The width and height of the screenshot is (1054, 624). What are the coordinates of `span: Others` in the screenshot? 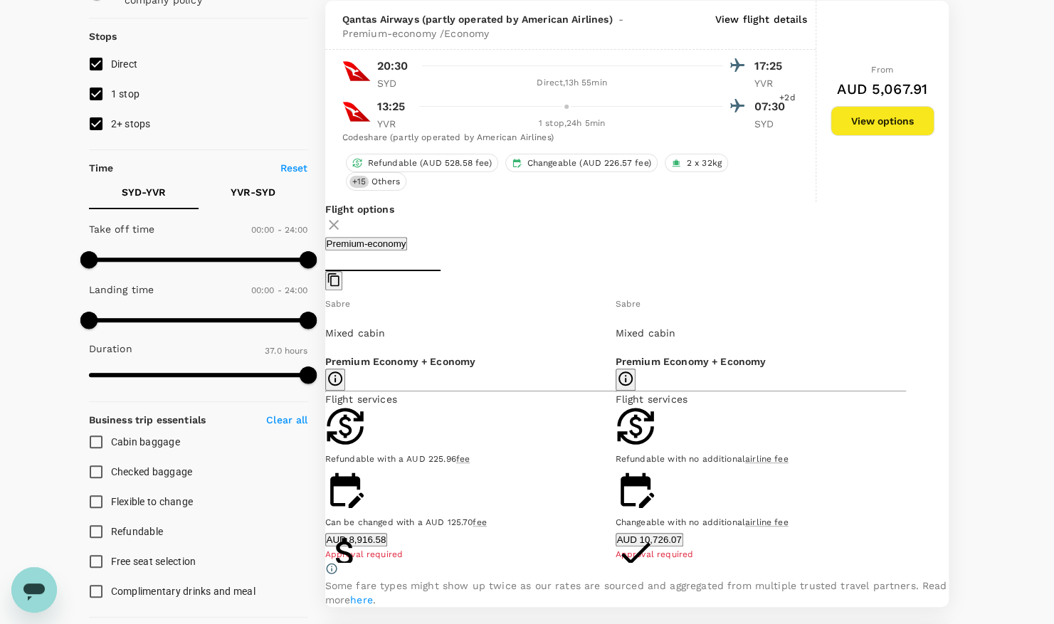 It's located at (386, 182).